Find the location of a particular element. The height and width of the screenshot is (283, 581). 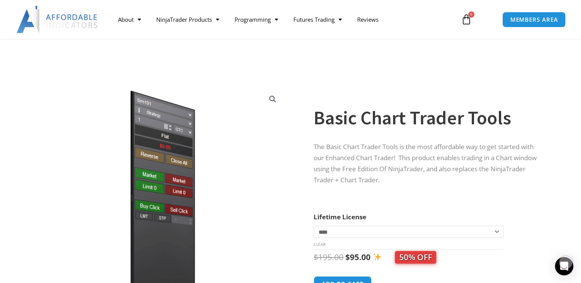

a: Futures Trading is located at coordinates (317, 19).